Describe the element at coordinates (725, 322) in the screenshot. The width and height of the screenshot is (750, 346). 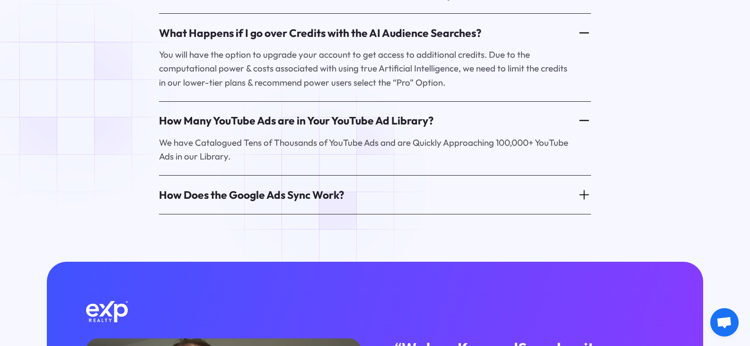
I see `div: Open chat` at that location.